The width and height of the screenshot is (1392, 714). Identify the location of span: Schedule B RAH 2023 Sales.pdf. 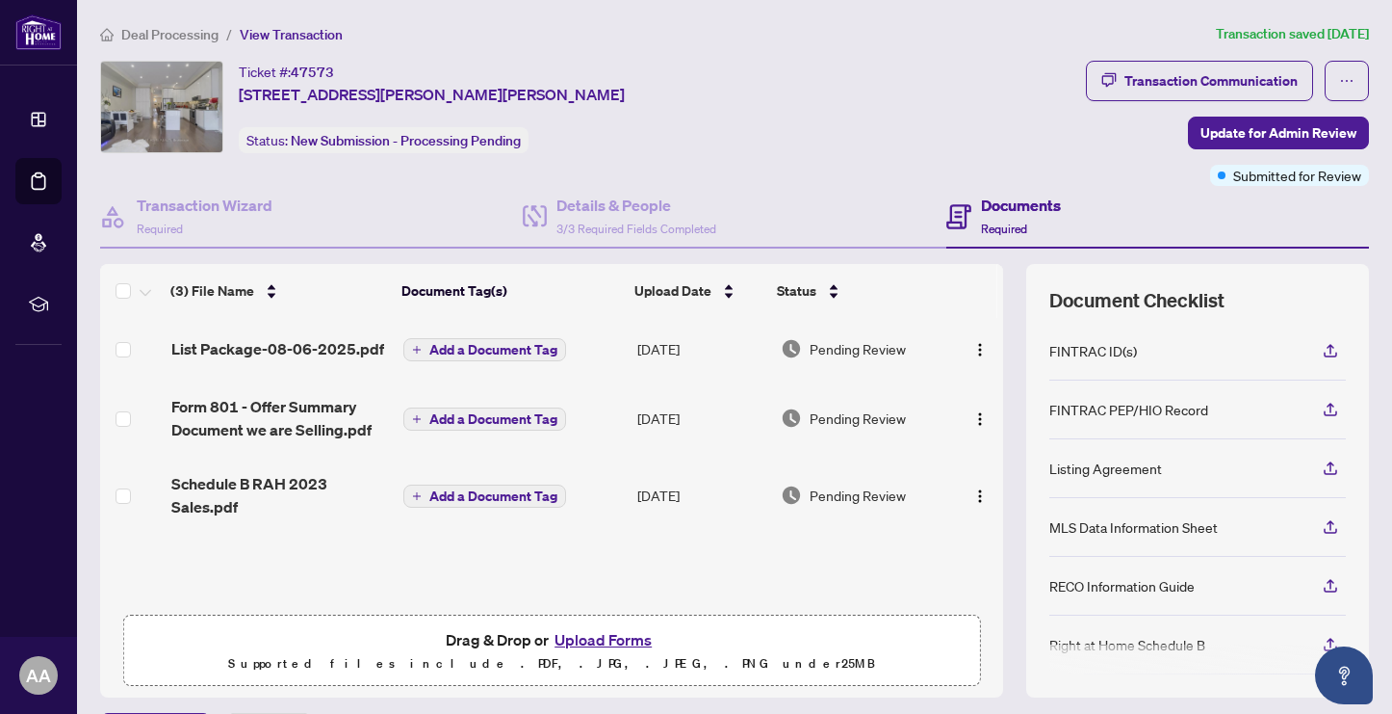
(279, 495).